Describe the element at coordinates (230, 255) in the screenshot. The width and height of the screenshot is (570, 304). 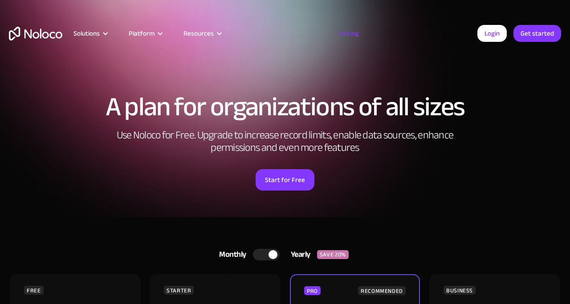
I see `div: Monthly` at that location.